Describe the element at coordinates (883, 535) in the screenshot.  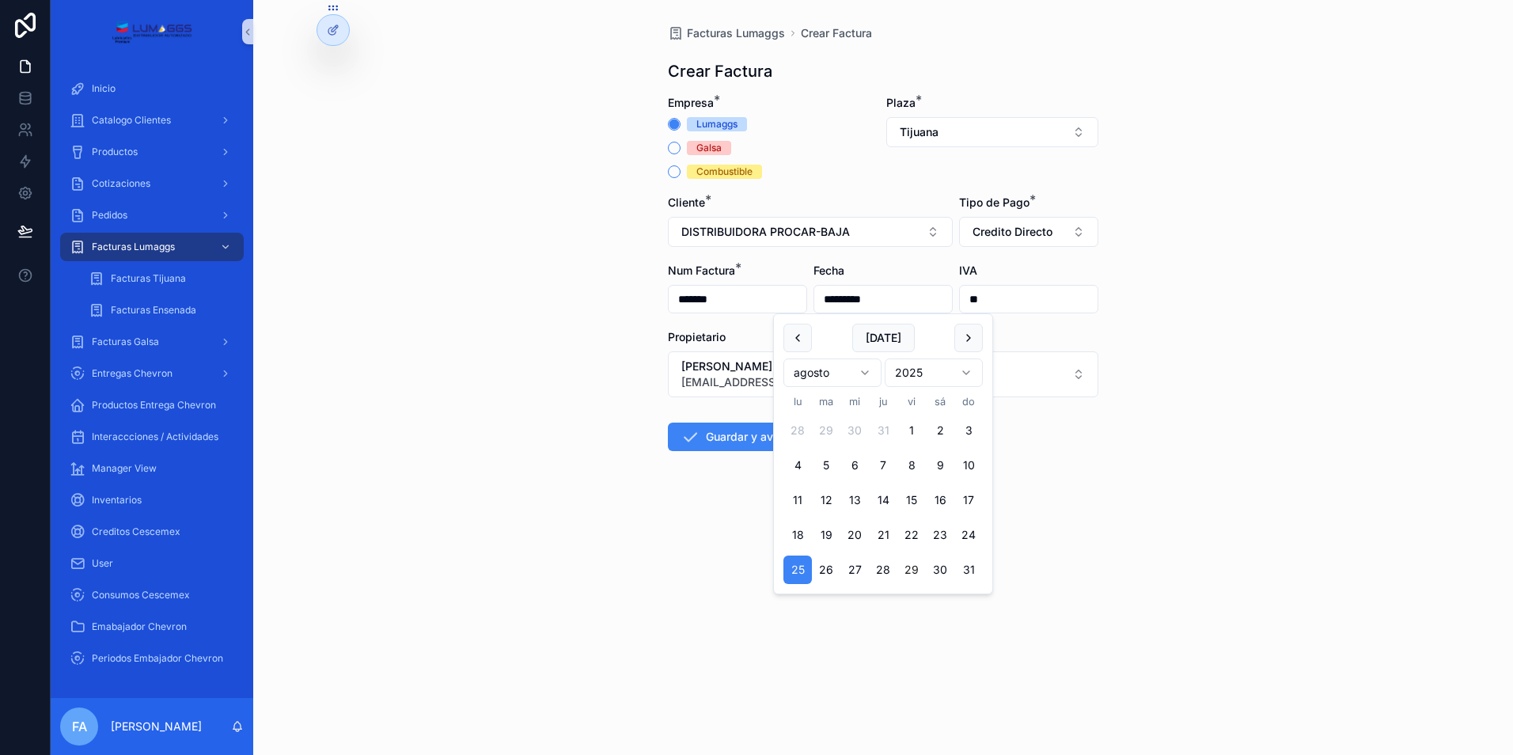
I see `button: jueves, 21 de agosto de 2025` at that location.